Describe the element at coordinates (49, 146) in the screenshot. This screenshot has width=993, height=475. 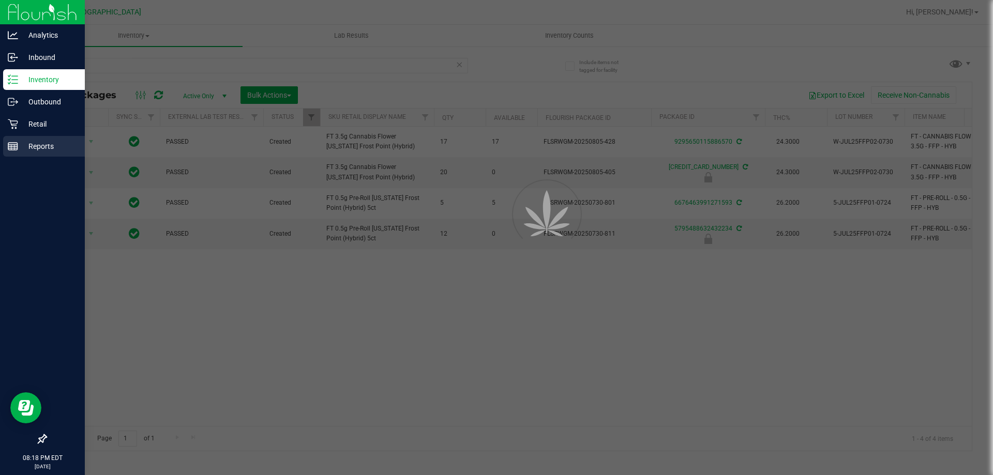
I see `p: Reports` at that location.